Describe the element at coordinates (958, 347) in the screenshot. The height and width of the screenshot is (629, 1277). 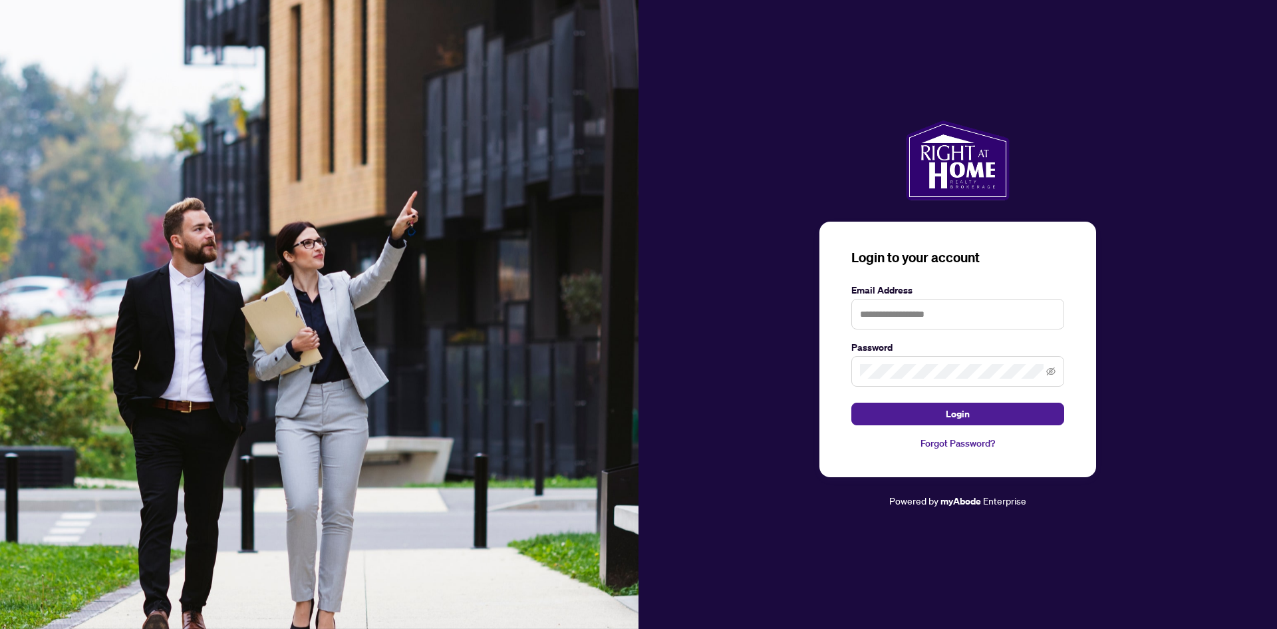
I see `label: Password` at that location.